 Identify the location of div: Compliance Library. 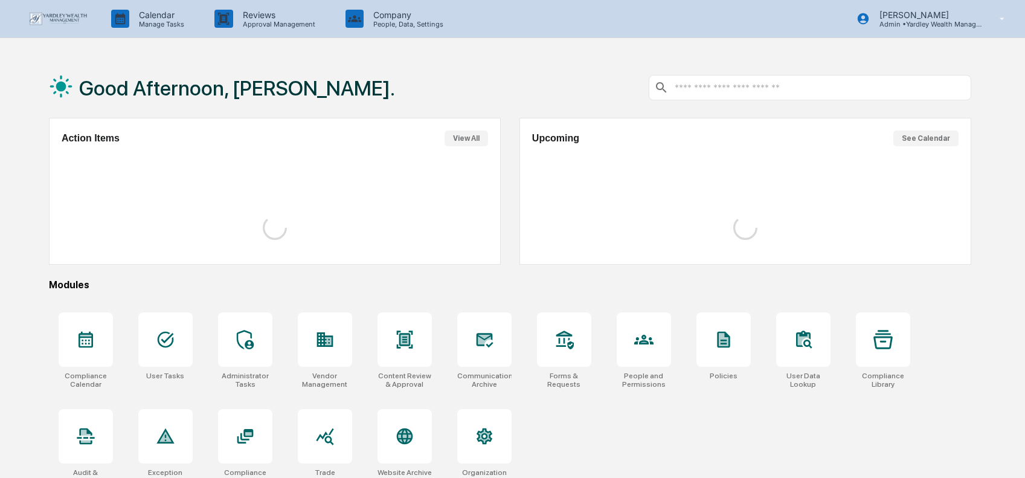
(883, 380).